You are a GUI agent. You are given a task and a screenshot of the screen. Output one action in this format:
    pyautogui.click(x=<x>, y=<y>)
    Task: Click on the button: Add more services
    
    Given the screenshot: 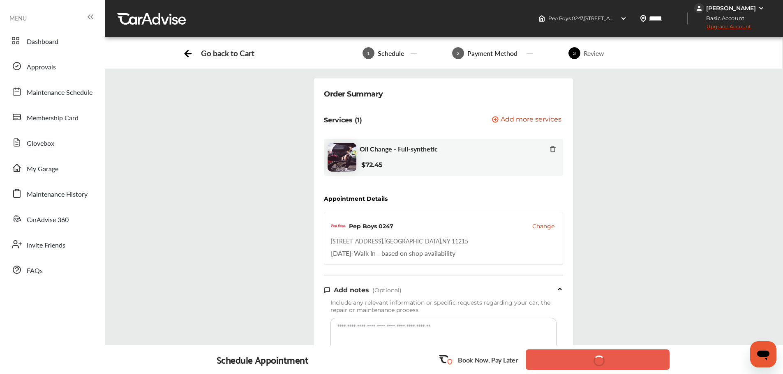 What is the action you would take?
    pyautogui.click(x=526, y=120)
    